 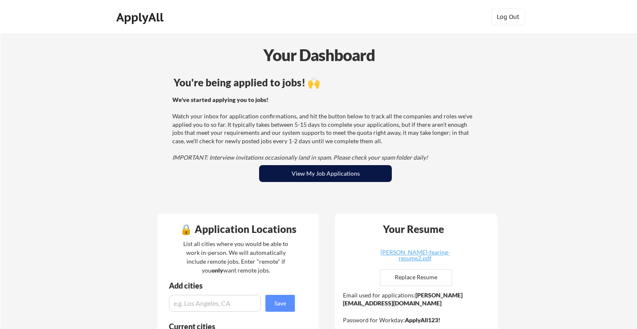 I want to click on div: List all cities where you would be able to work in-person. We will automatically include remote j..., so click(x=235, y=257).